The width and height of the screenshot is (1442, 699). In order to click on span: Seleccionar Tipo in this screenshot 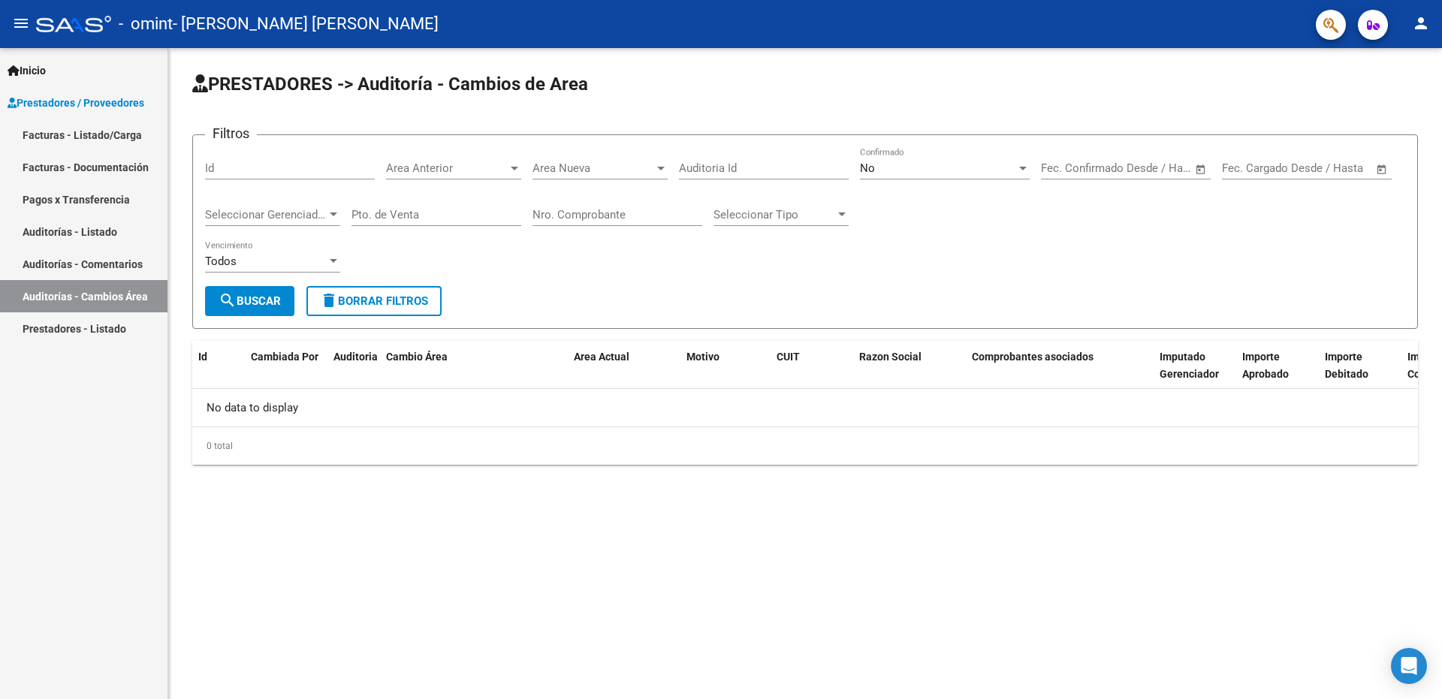, I will do `click(774, 215)`.